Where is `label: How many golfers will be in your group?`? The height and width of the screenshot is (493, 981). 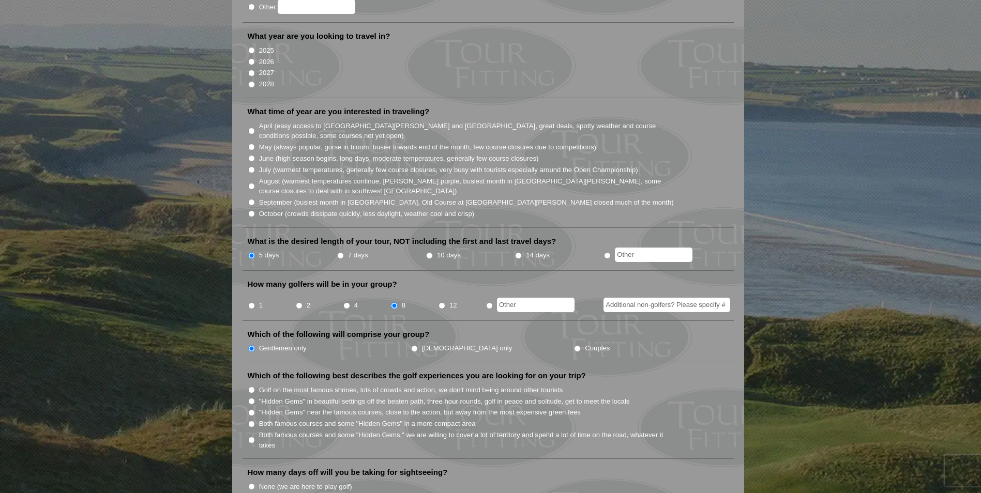 label: How many golfers will be in your group? is located at coordinates (322, 284).